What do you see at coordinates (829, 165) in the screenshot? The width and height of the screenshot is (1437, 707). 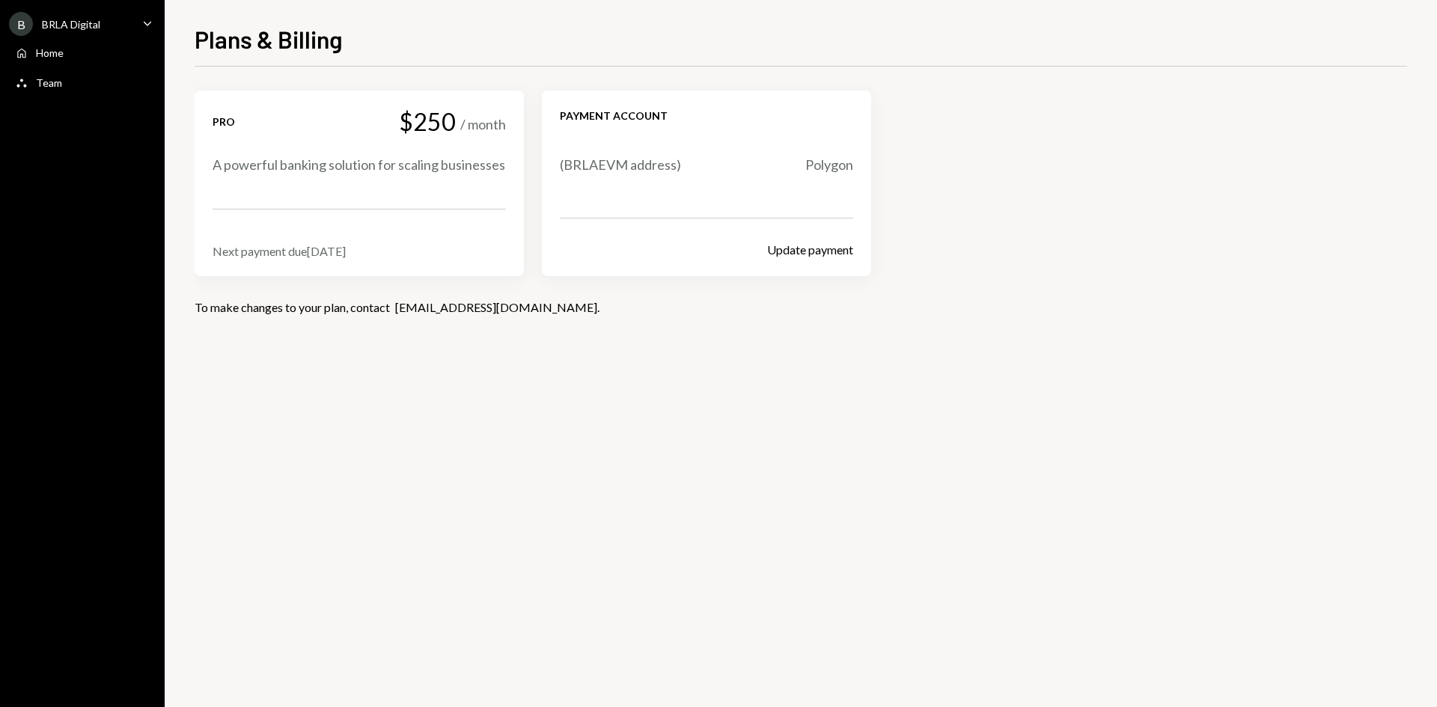 I see `div: Polygon` at bounding box center [829, 165].